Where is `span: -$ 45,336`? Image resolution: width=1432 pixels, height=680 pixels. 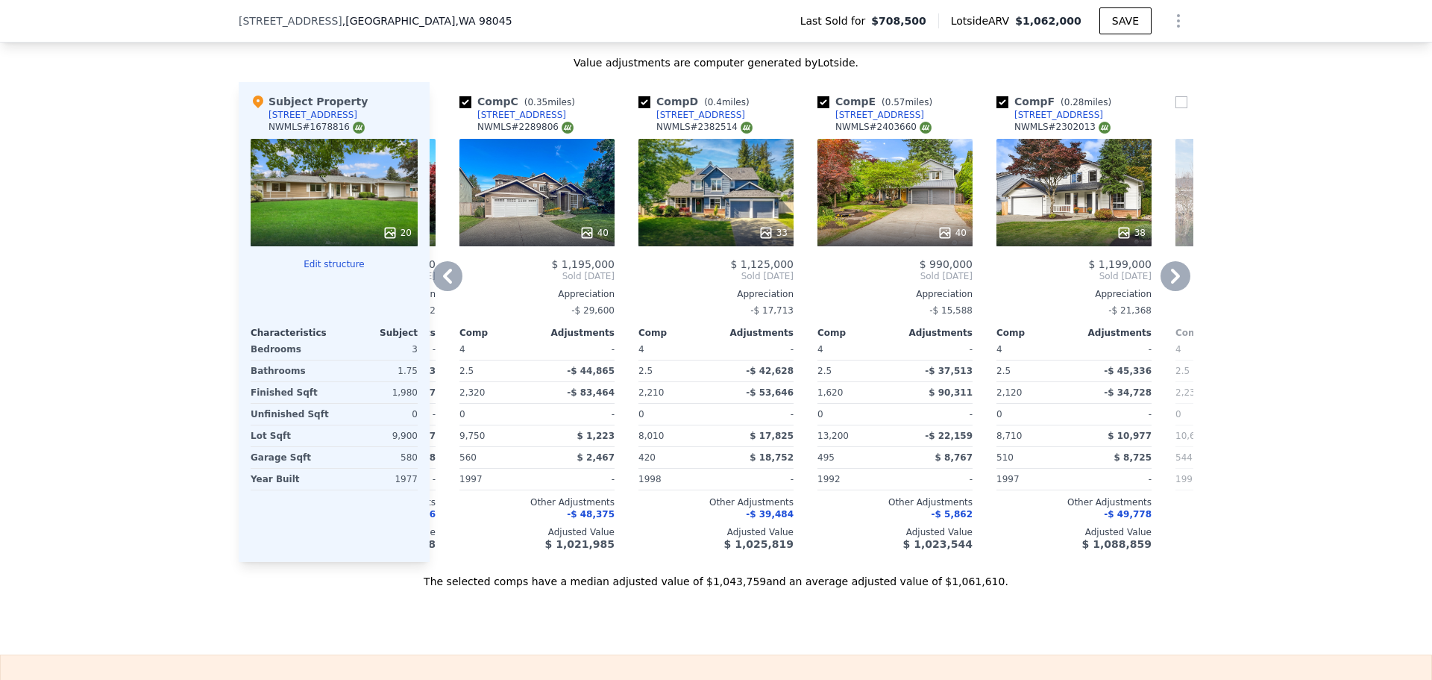 span: -$ 45,336 is located at coordinates (1128, 371).